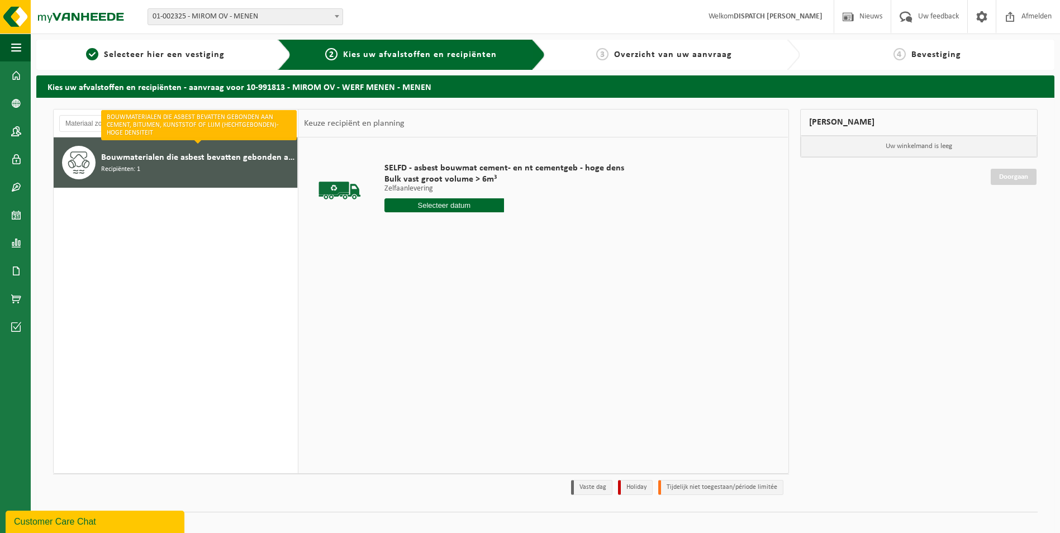  I want to click on input: Materiaal zoeken, so click(175, 123).